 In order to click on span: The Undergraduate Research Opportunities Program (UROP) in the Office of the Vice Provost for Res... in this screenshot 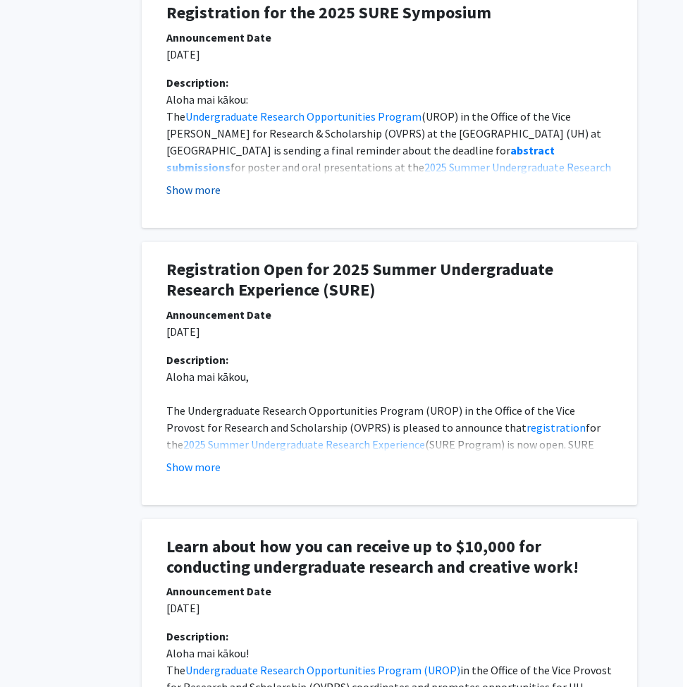, I will do `click(372, 419)`.